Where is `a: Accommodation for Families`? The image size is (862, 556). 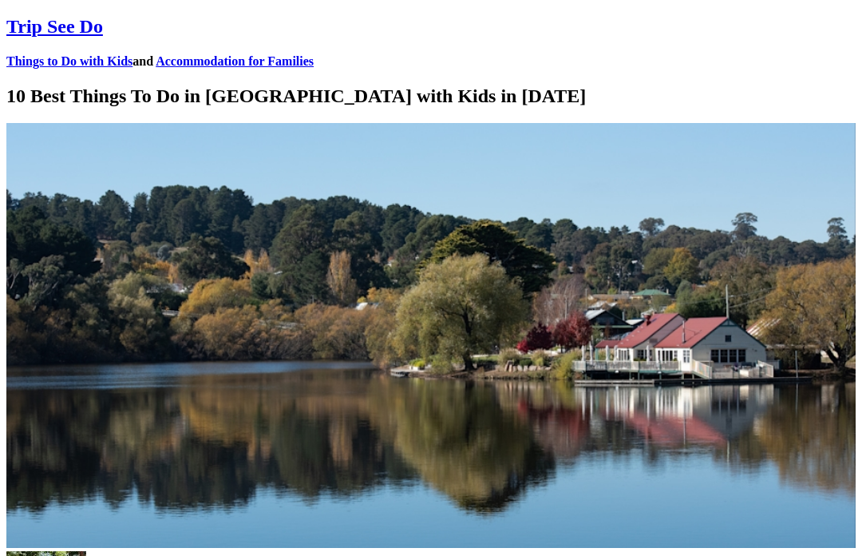
a: Accommodation for Families is located at coordinates (235, 61).